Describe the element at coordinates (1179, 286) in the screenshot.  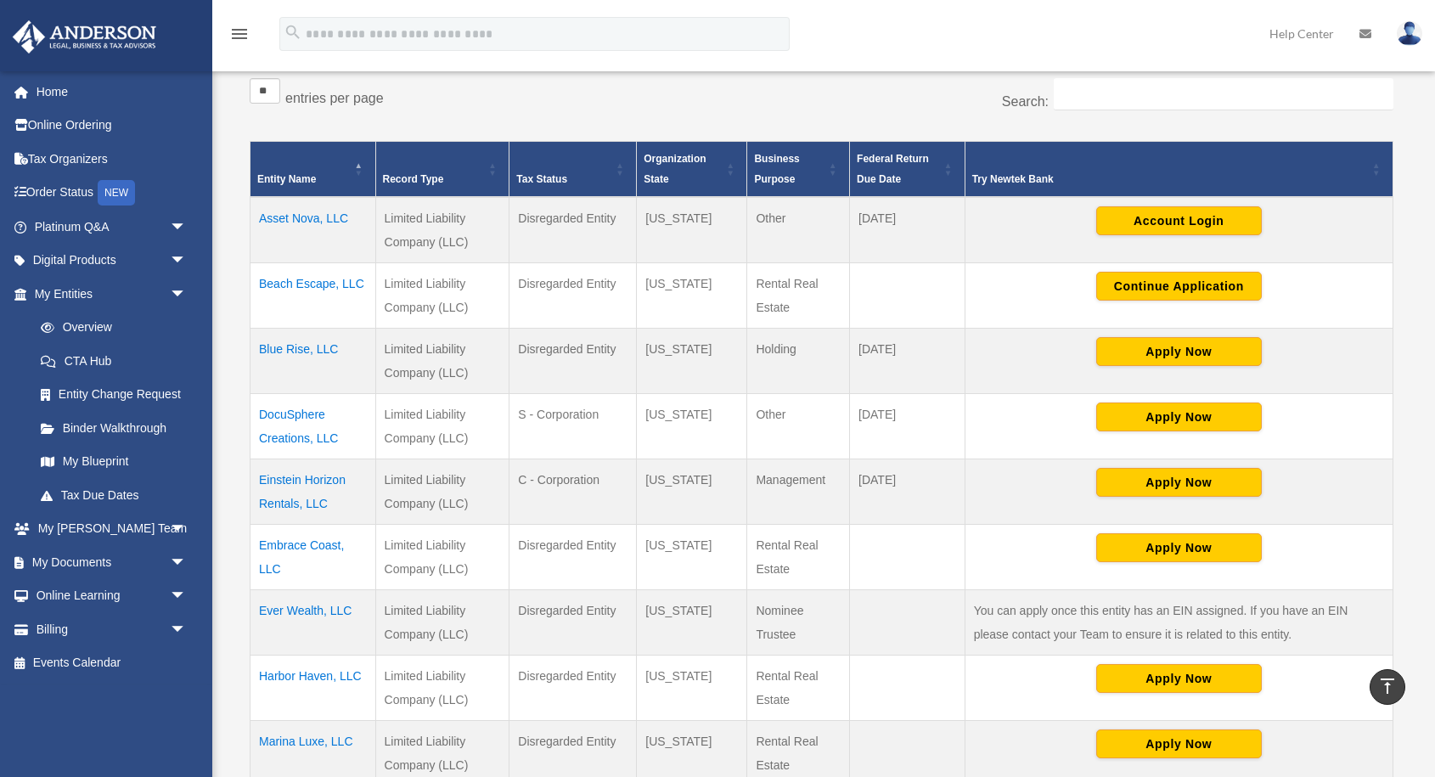
I see `button: Continue Application` at that location.